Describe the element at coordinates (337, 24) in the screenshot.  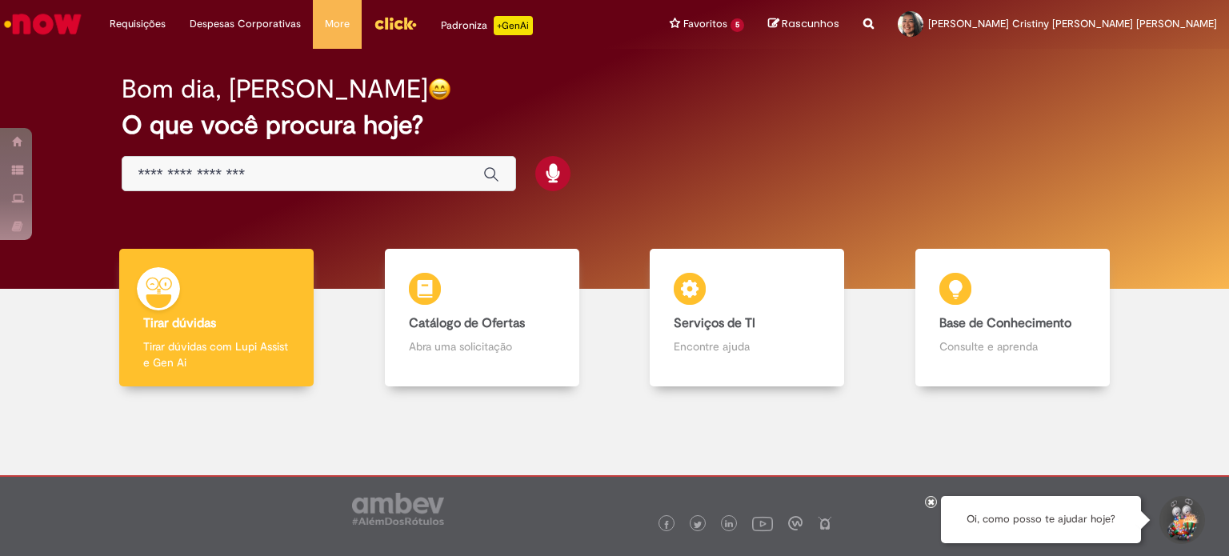
I see `span: More` at that location.